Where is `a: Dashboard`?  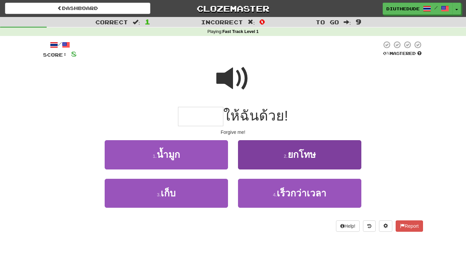 a: Dashboard is located at coordinates (78, 8).